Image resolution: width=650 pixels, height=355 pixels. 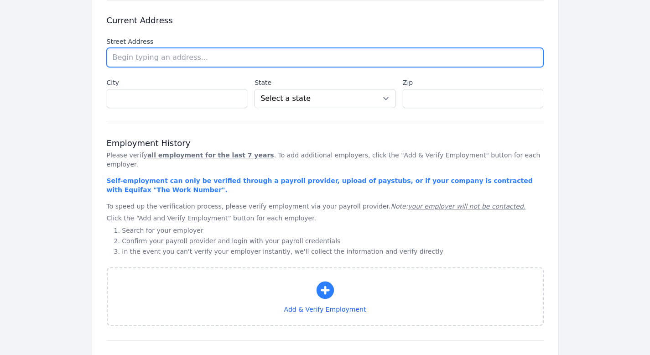 I want to click on i: Note:, so click(x=458, y=206).